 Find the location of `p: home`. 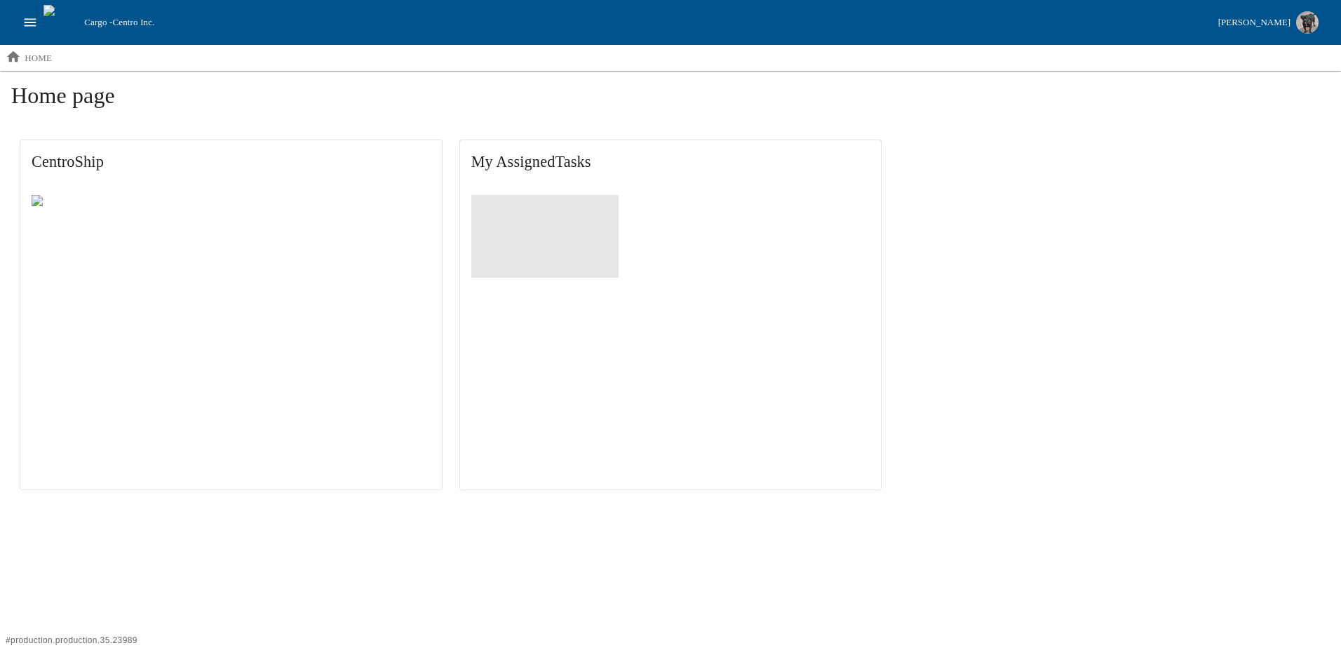

p: home is located at coordinates (38, 58).